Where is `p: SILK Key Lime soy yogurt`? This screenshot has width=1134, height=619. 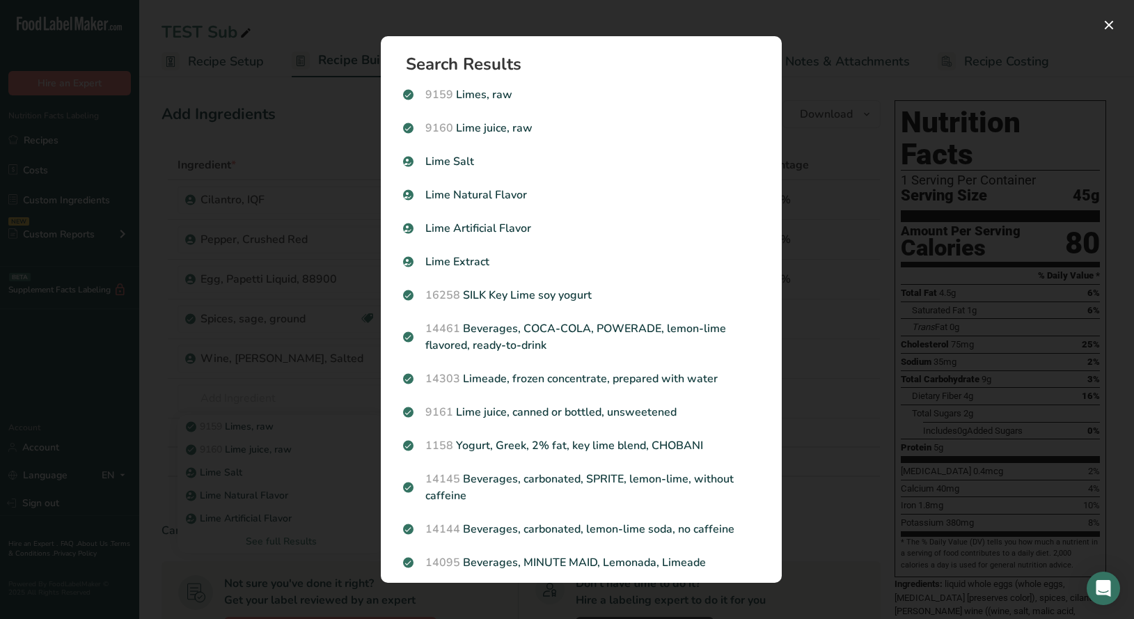 p: SILK Key Lime soy yogurt is located at coordinates (581, 295).